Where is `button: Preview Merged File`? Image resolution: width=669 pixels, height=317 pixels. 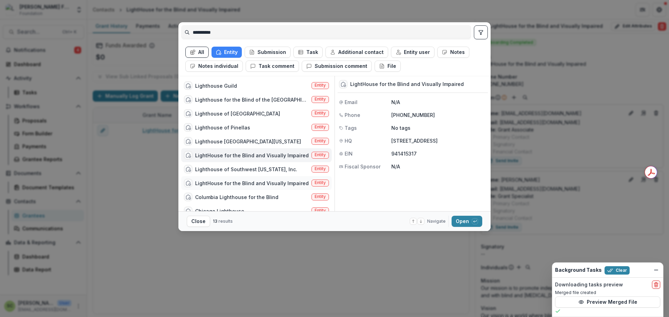 button: Preview Merged File is located at coordinates (608, 302).